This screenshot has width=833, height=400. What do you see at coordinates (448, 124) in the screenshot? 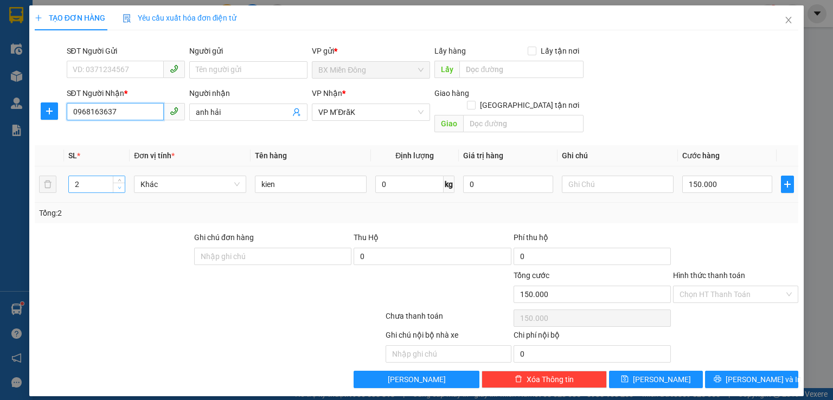
I see `span: Giao` at bounding box center [448, 124].